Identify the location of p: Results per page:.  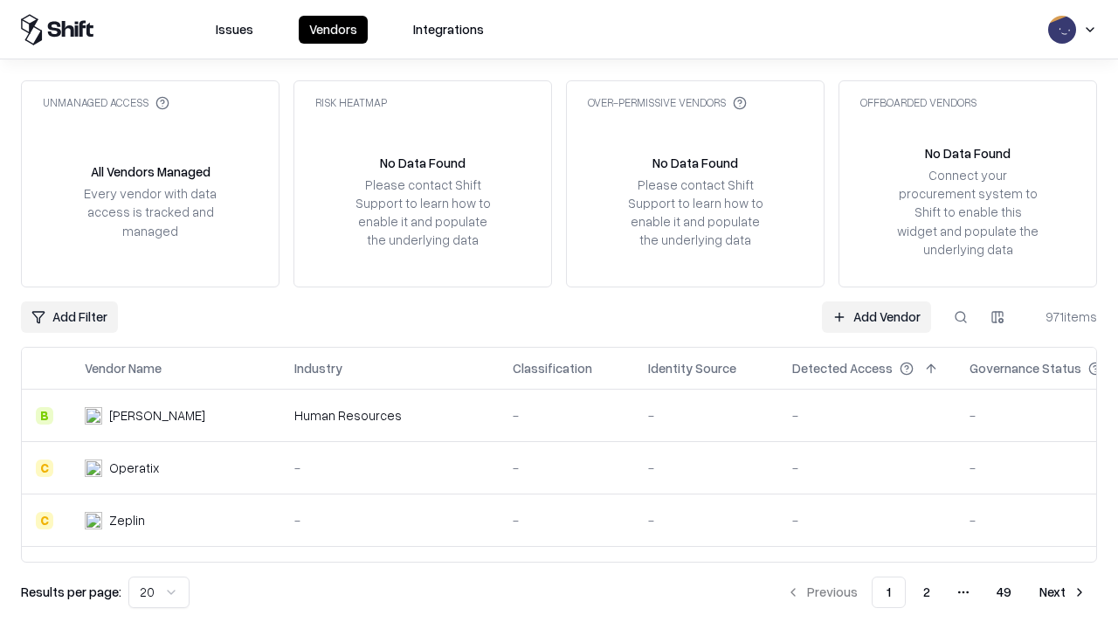
(71, 591).